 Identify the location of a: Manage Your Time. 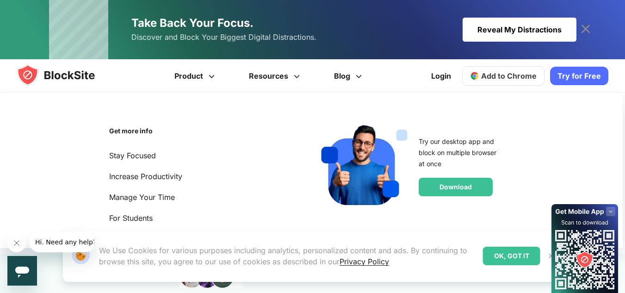
(154, 197).